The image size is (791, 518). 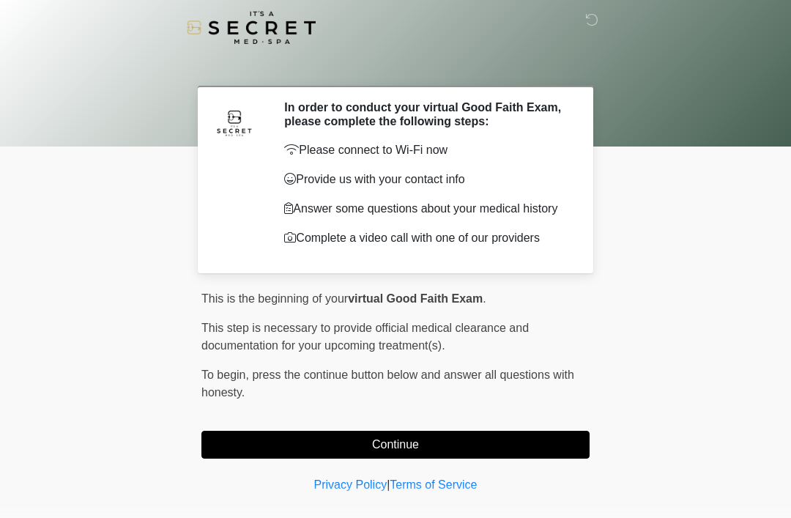 I want to click on p: Please connect to Wi-Fi now, so click(x=426, y=150).